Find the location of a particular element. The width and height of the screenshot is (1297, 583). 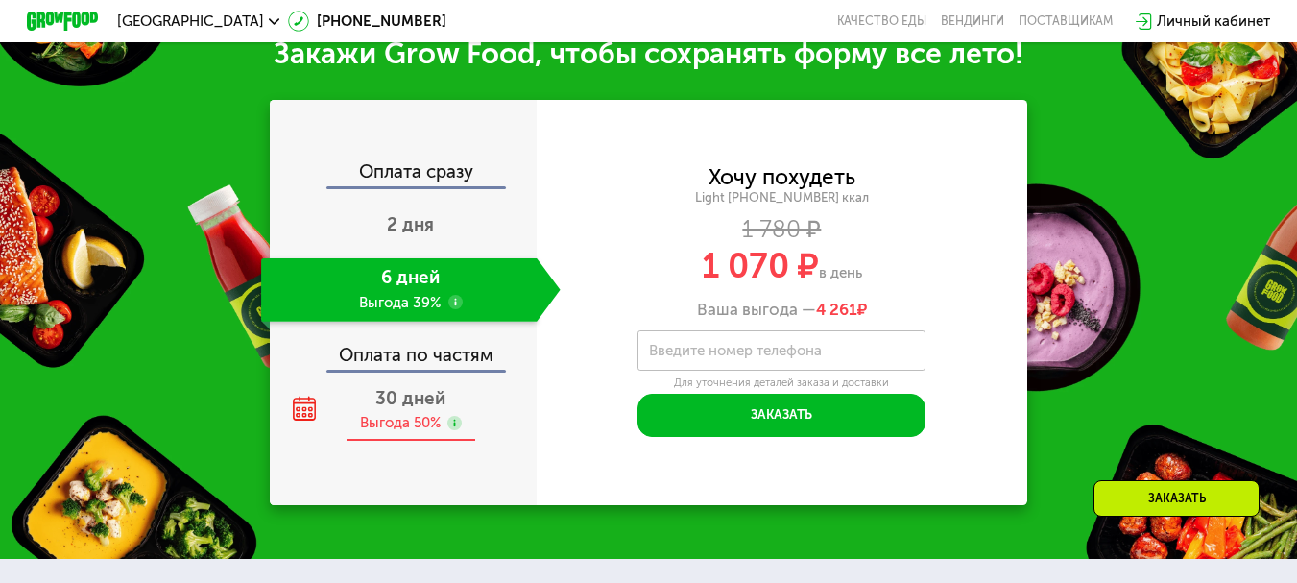

a: Качество еды is located at coordinates (881, 21).